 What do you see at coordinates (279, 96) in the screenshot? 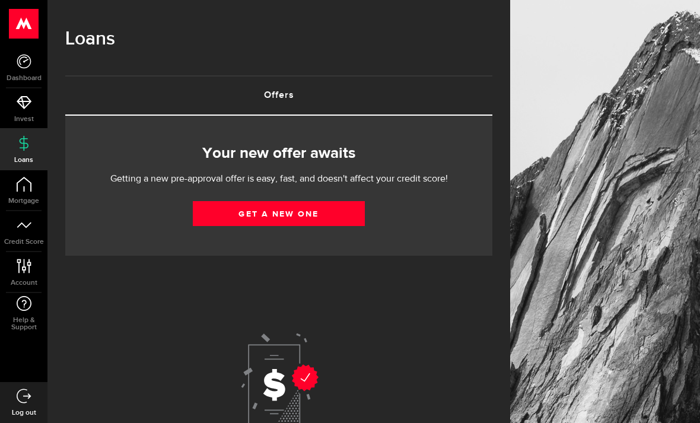
I see `a: Offers` at bounding box center [279, 96].